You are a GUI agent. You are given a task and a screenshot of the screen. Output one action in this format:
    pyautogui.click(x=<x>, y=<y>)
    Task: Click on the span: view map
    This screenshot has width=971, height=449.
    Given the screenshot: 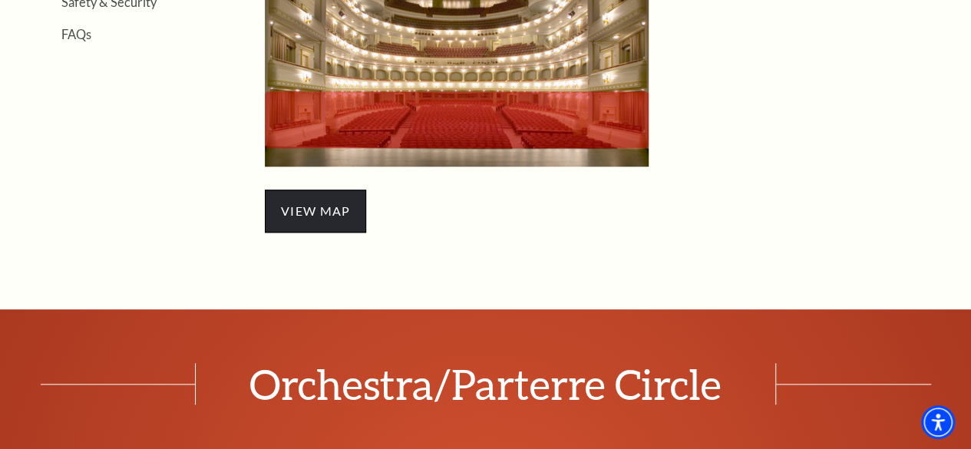 What is the action you would take?
    pyautogui.click(x=315, y=211)
    